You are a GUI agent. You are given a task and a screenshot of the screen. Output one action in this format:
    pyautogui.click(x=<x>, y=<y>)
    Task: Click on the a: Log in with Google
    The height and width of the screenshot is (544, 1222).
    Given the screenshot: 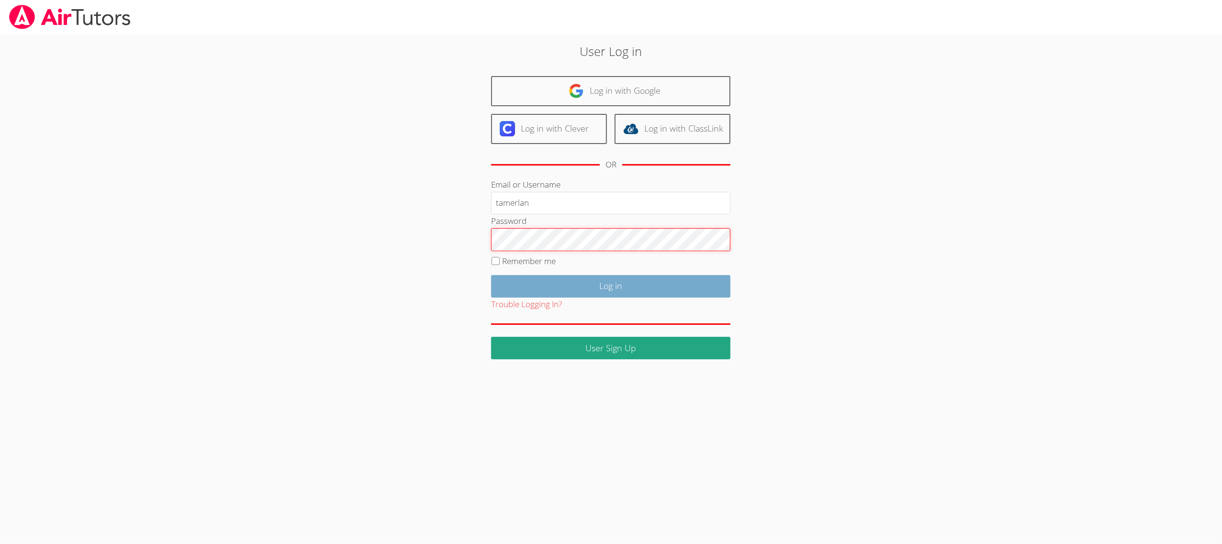 What is the action you would take?
    pyautogui.click(x=611, y=91)
    